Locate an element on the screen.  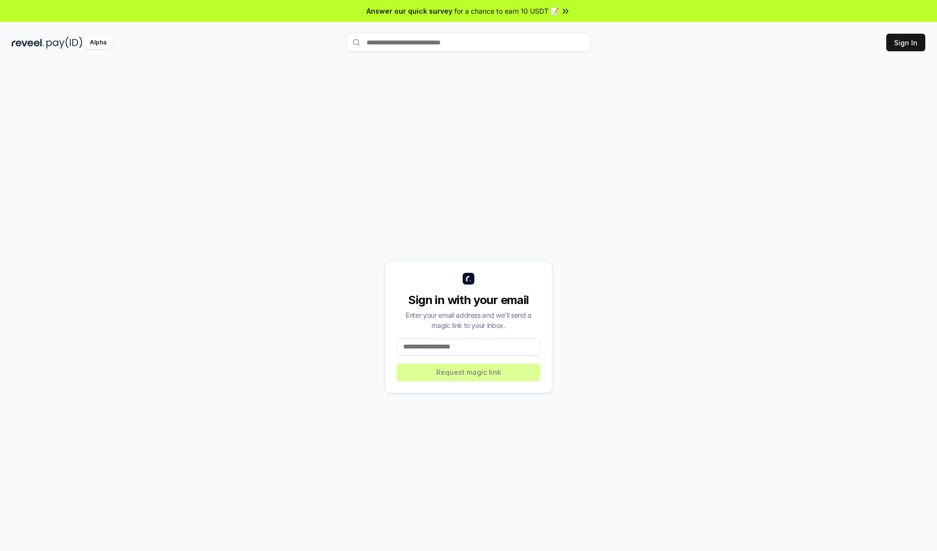
img: reveel_dark is located at coordinates (28, 42).